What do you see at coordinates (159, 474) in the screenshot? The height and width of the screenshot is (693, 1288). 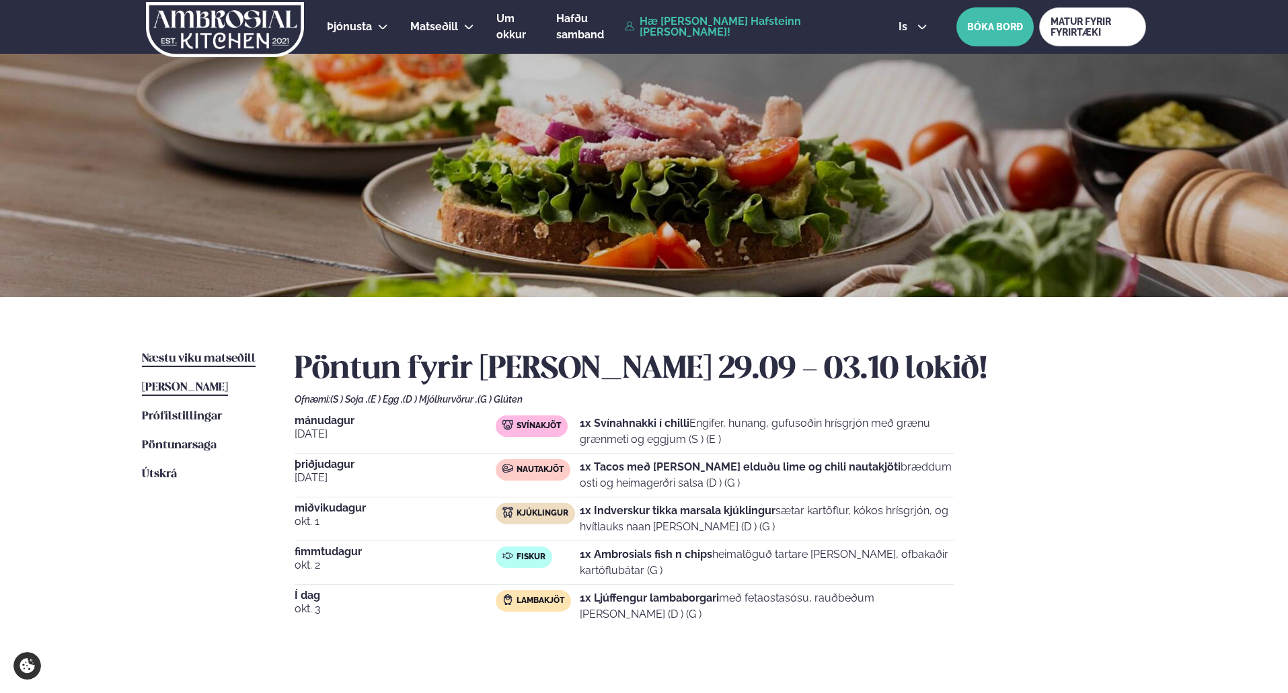 I see `span: Útskrá` at bounding box center [159, 474].